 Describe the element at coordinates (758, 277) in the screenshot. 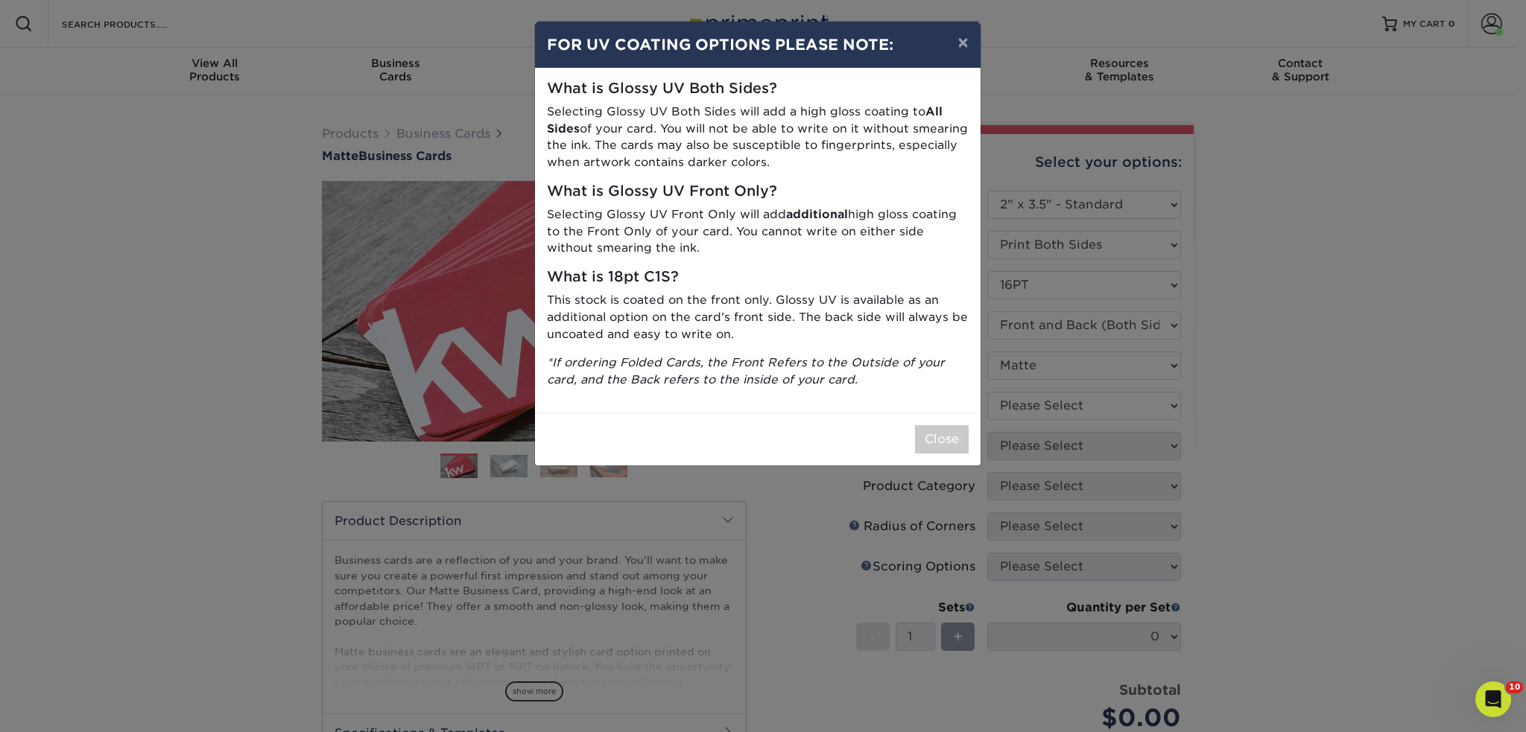

I see `h5: What is 18pt C1S?` at that location.